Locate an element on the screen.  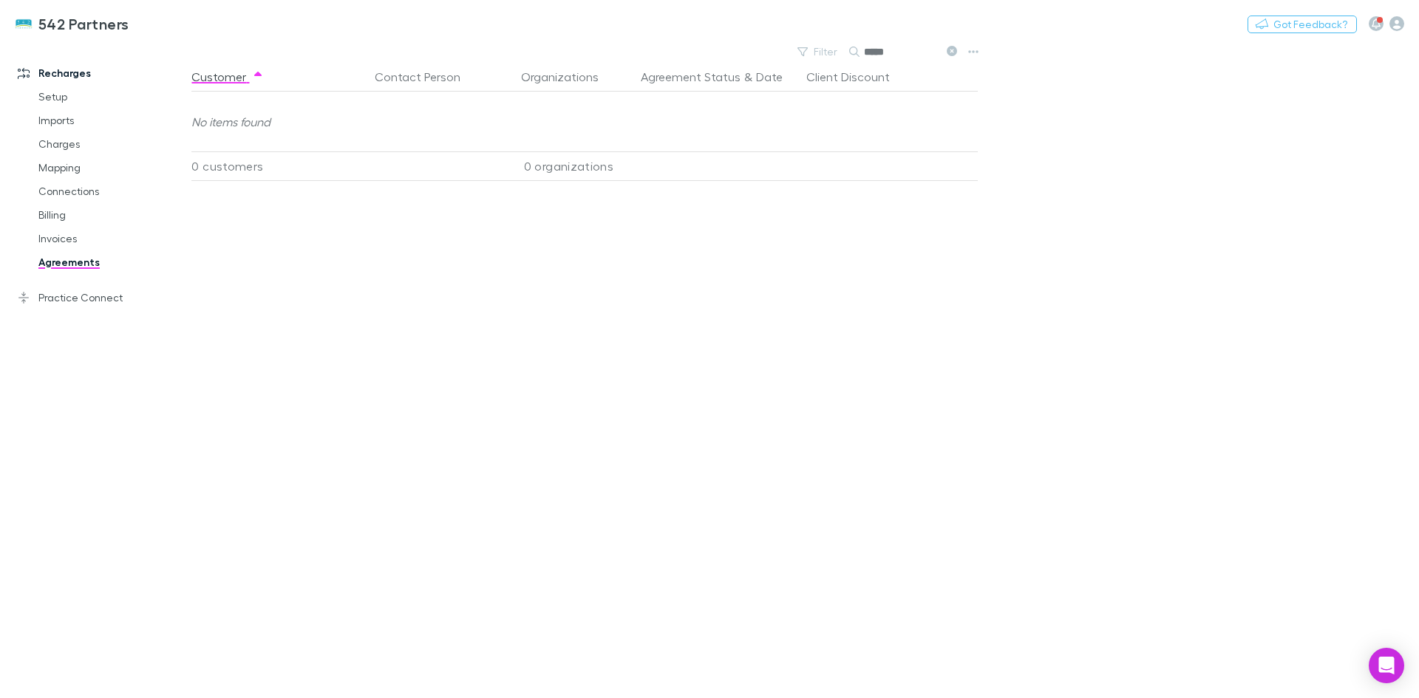
button: Organizations is located at coordinates (568, 77).